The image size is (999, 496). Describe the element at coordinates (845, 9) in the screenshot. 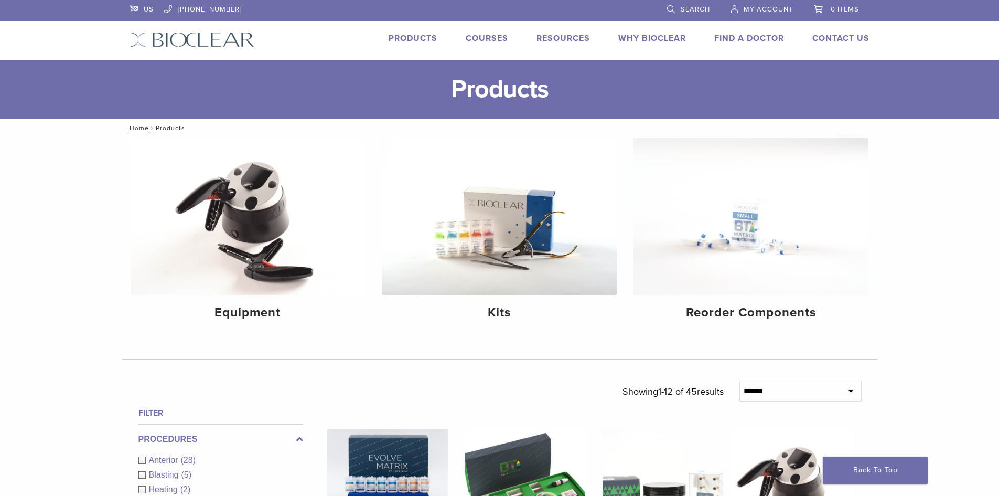

I see `span: 0 items` at that location.